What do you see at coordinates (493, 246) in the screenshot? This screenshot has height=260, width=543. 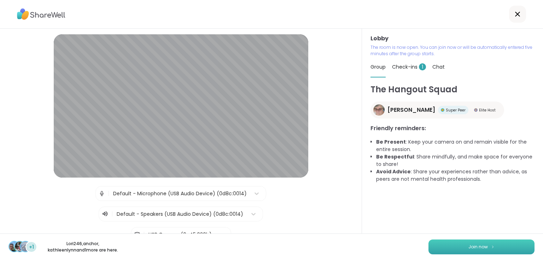 I see `img: ShareWell Logomark` at bounding box center [493, 246].